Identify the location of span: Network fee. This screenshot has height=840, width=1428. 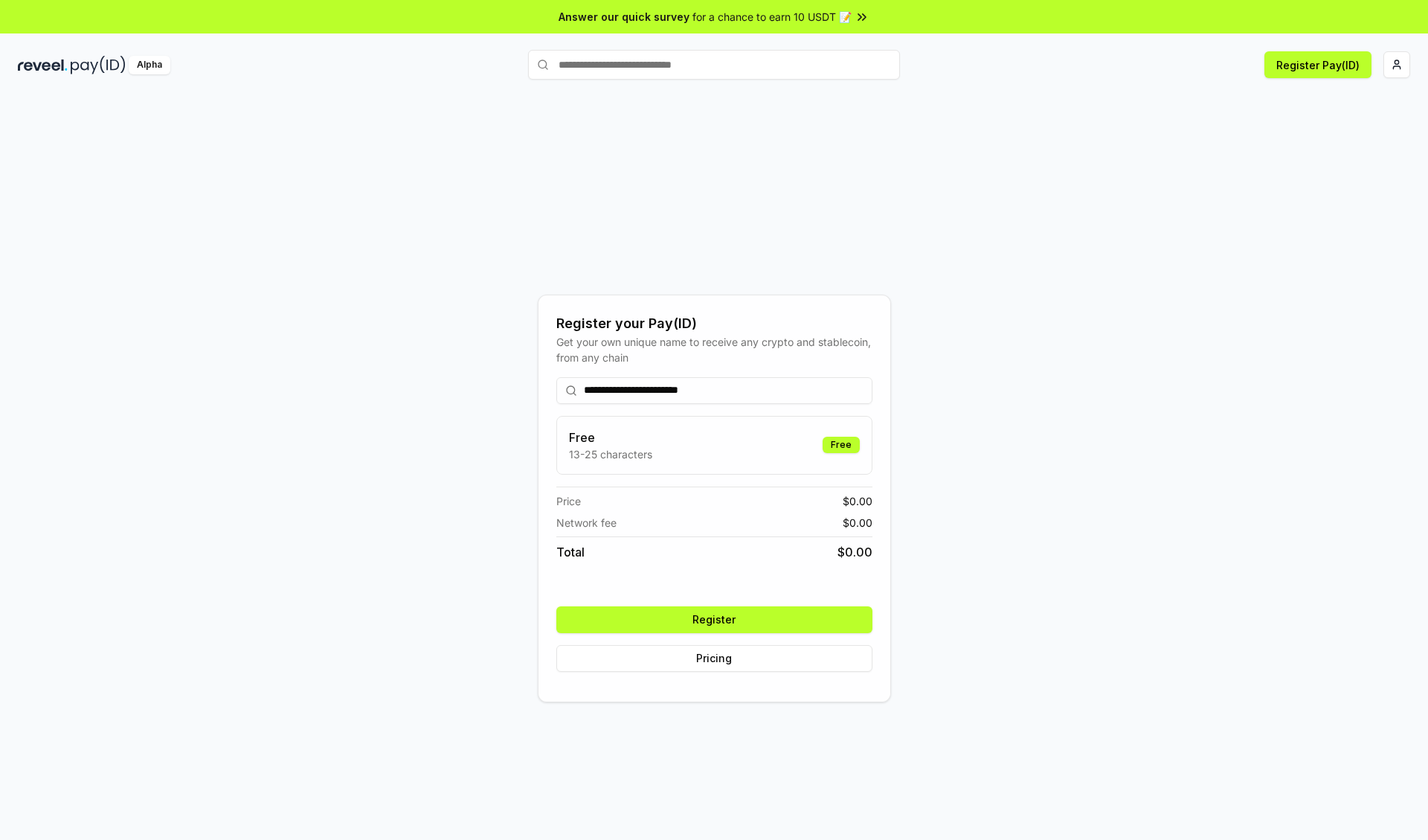
(586, 522).